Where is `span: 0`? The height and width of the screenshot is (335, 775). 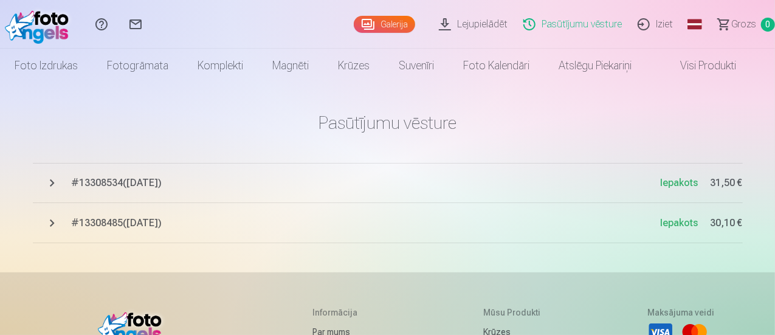
span: 0 is located at coordinates (768, 24).